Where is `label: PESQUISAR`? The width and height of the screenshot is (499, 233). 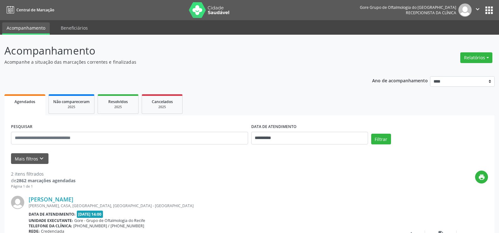
label: PESQUISAR is located at coordinates (22, 127).